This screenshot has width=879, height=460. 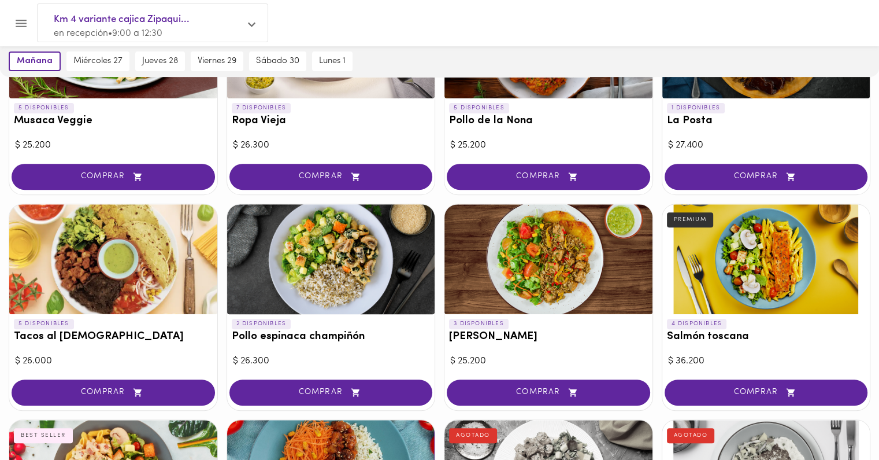 What do you see at coordinates (113, 259) in the screenshot?
I see `div: Tacos al Pastor` at bounding box center [113, 259].